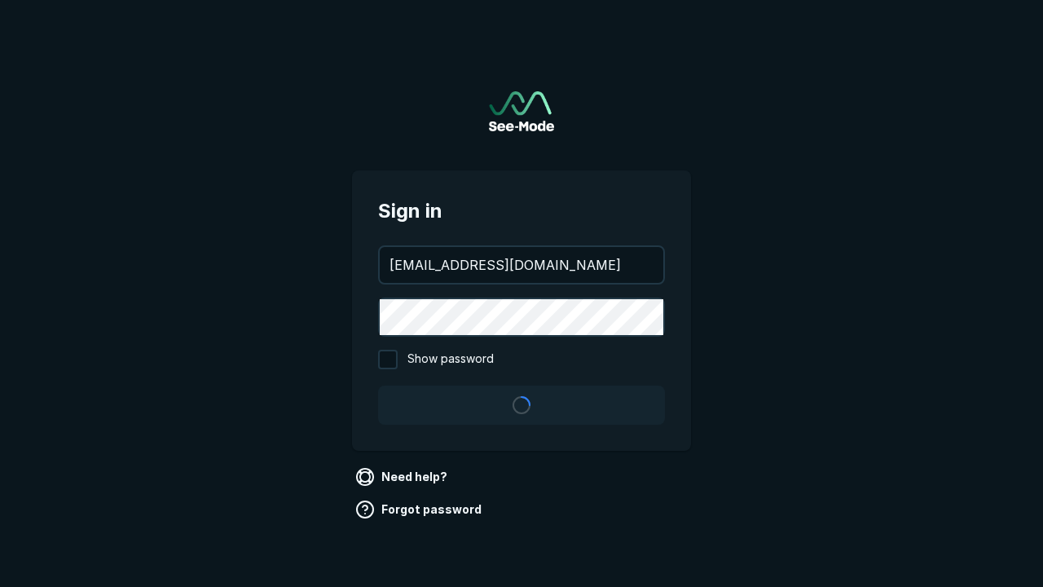  What do you see at coordinates (522, 211) in the screenshot?
I see `span: Sign in` at bounding box center [522, 211].